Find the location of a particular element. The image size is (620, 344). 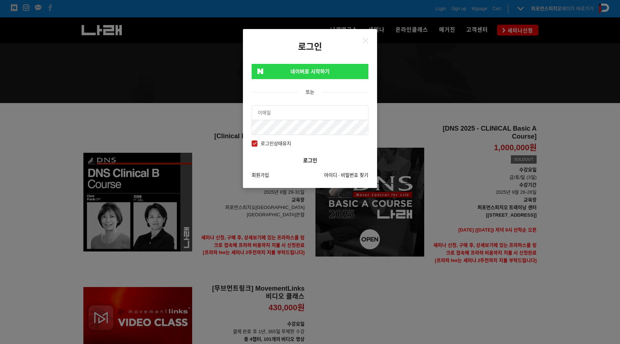

a: 아이디 · 비밀번호 찾기 is located at coordinates (346, 175).